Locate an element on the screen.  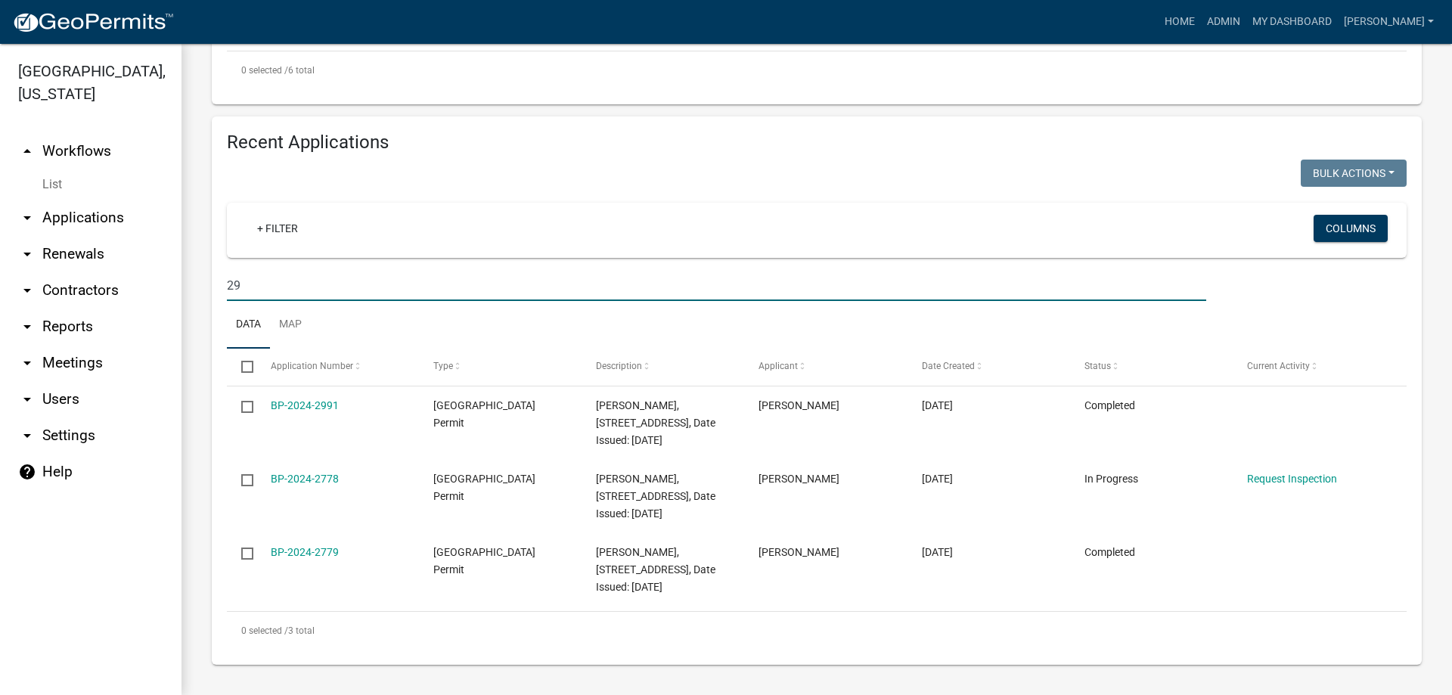
a: BP-2024-2779 is located at coordinates (305, 552).